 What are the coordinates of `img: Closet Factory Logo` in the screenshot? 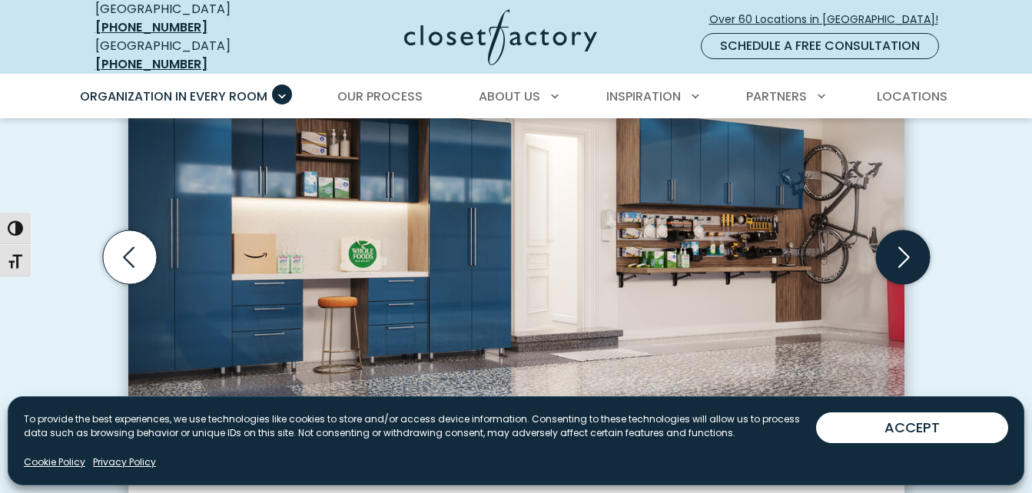 It's located at (500, 37).